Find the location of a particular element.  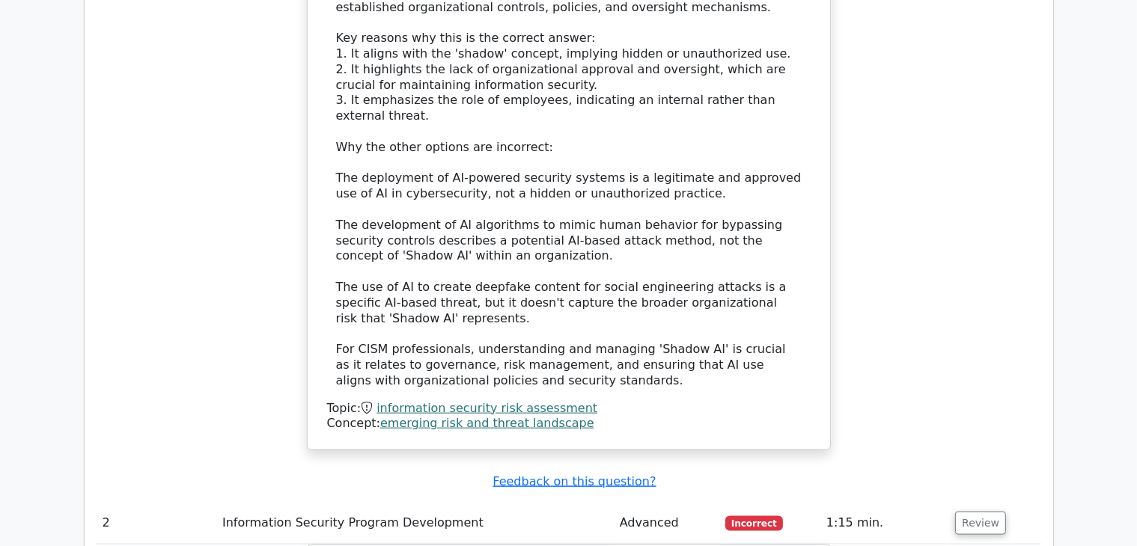

a: Feedback on this question? is located at coordinates (574, 481).